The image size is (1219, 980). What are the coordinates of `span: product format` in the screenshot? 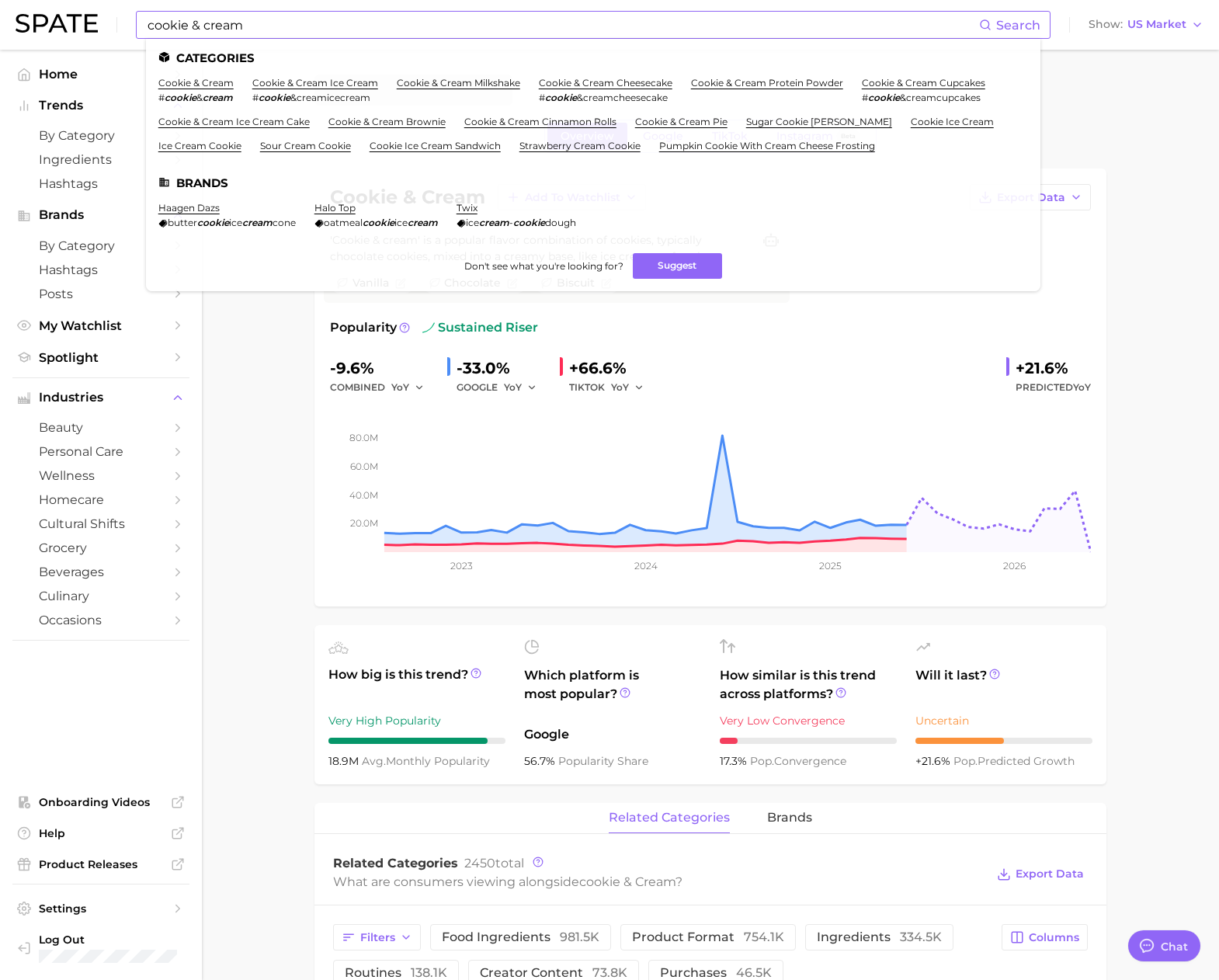 It's located at (708, 937).